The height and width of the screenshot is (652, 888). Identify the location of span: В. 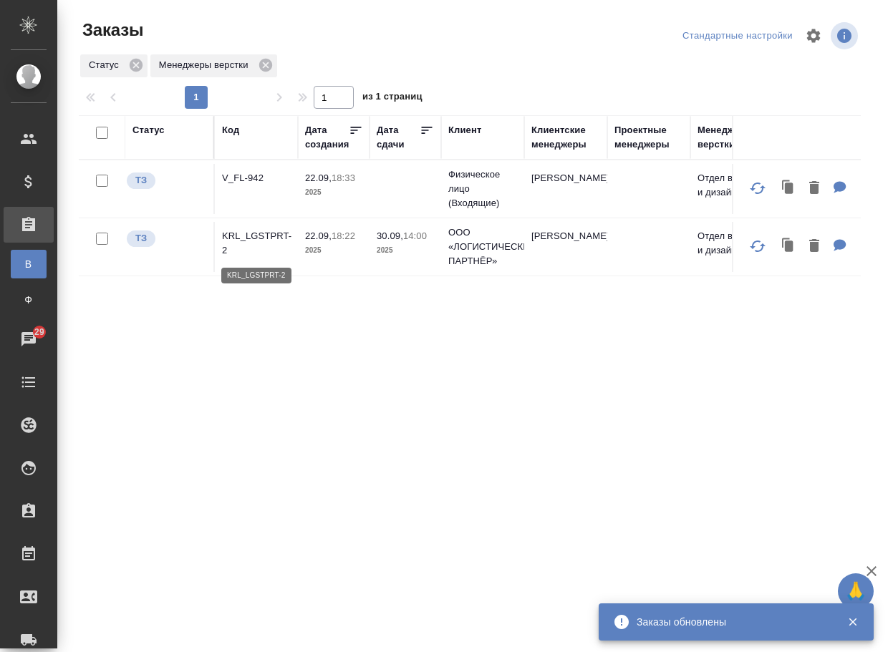
(29, 264).